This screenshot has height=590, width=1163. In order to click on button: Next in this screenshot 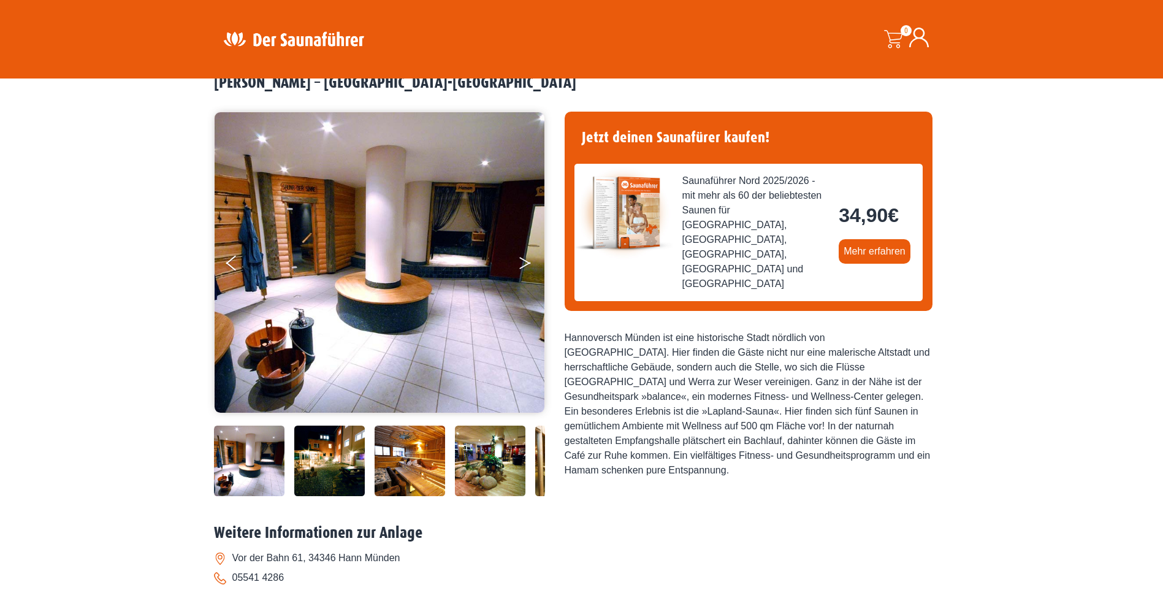, I will do `click(533, 265)`.